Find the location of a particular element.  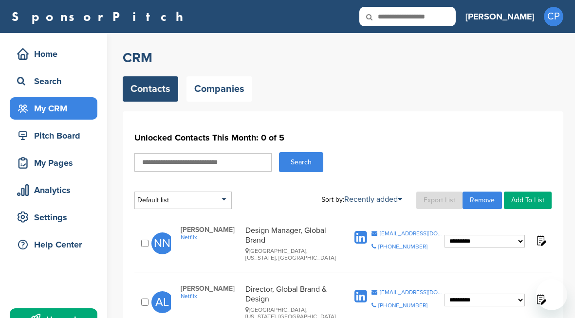

a: Add To List is located at coordinates (527, 200).